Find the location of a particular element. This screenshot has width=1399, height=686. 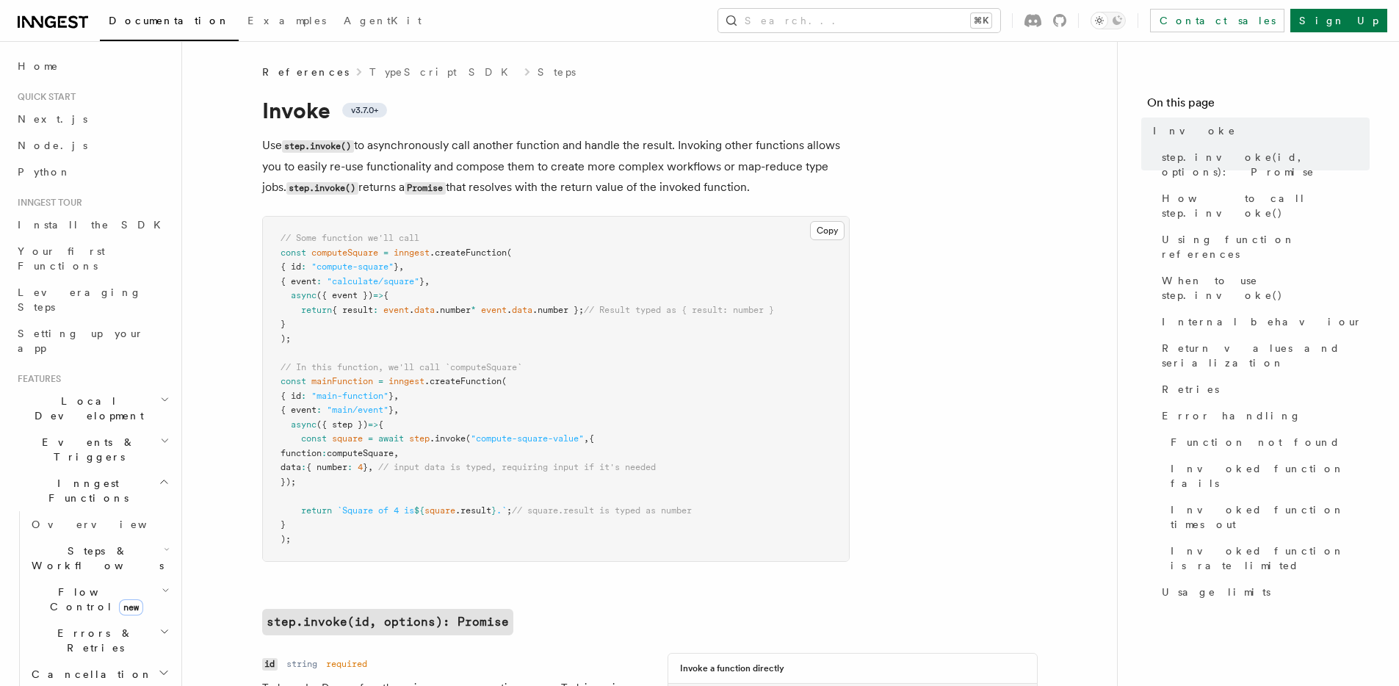

span: Flow Control is located at coordinates (93, 599).